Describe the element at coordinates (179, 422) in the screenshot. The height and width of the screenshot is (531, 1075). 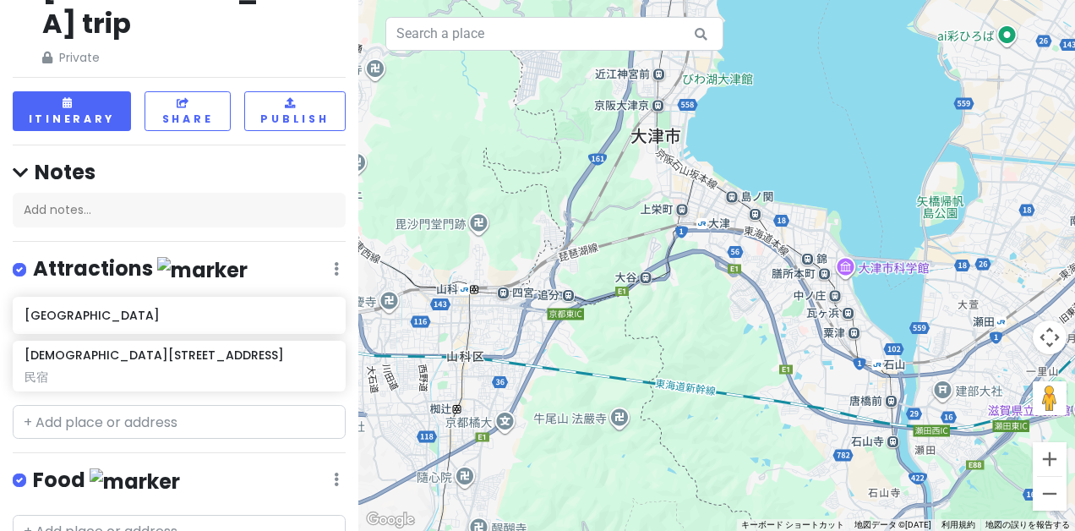
I see `input: + Add place or address` at that location.